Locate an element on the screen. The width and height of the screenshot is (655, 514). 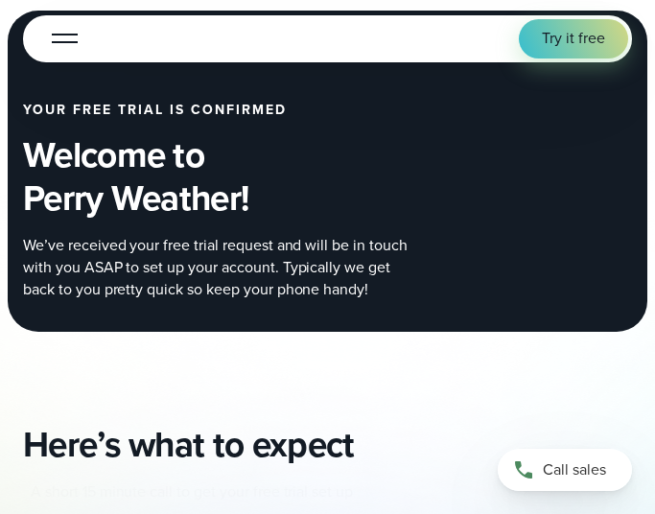
p: We’ve received your free trial request and will be in touch with you ASAP to set up your account.... is located at coordinates (221, 267).